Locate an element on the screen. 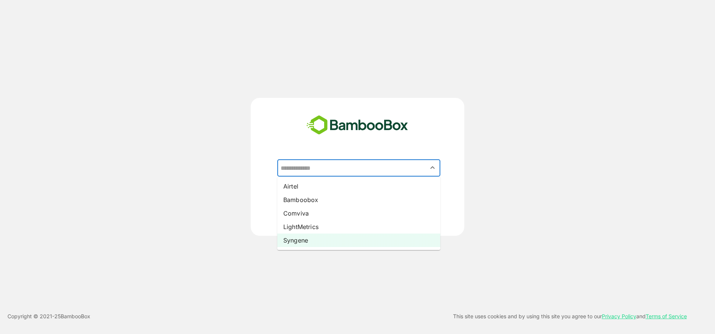  li: Syngene is located at coordinates (359, 240).